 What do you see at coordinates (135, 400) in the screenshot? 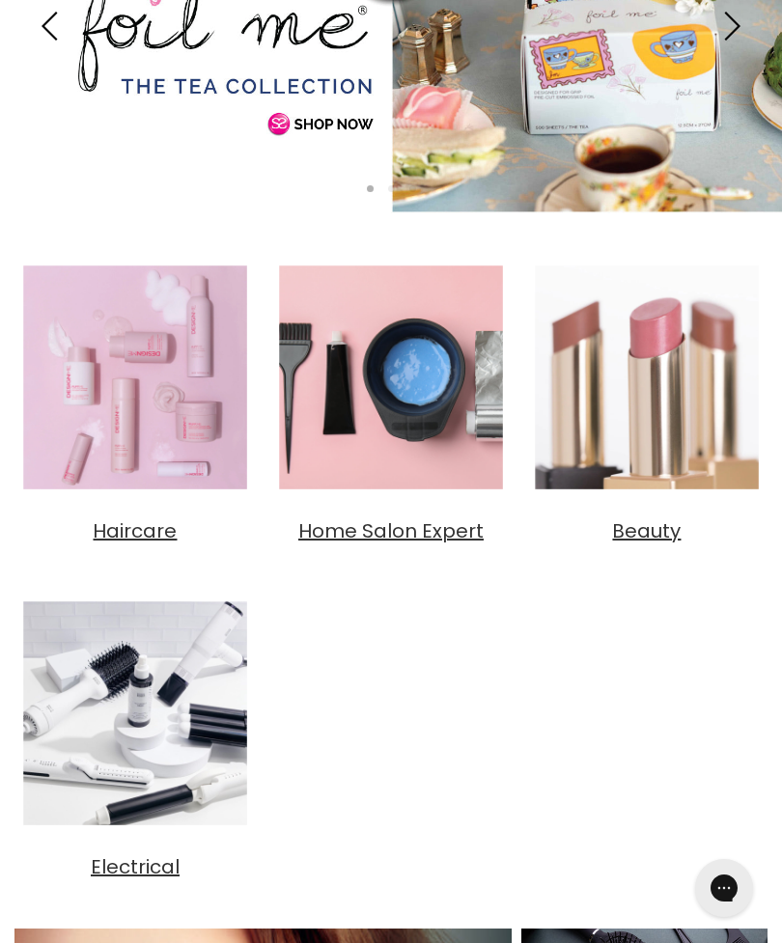
I see `a: Haircare Haircare` at bounding box center [135, 400].